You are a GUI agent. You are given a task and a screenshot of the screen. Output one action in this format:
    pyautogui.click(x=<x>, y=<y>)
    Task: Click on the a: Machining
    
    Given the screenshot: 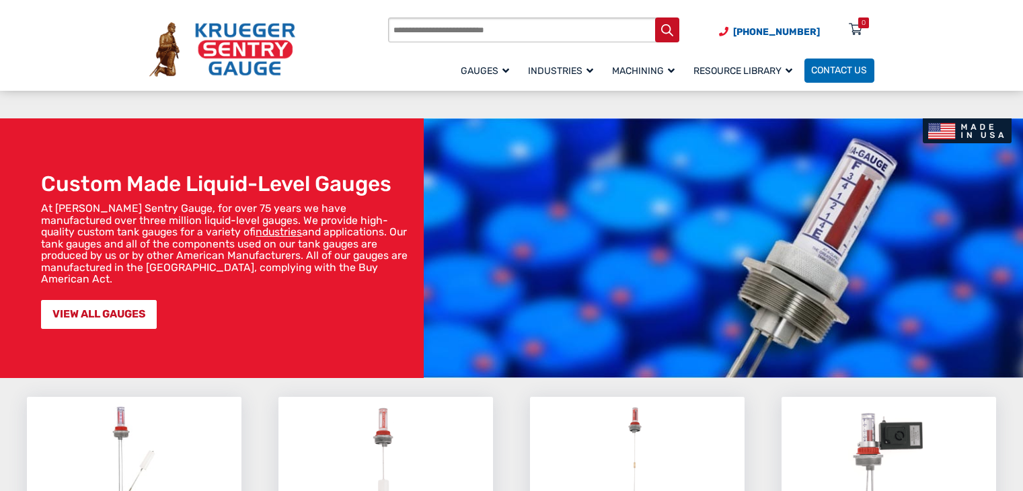 What is the action you would take?
    pyautogui.click(x=646, y=70)
    